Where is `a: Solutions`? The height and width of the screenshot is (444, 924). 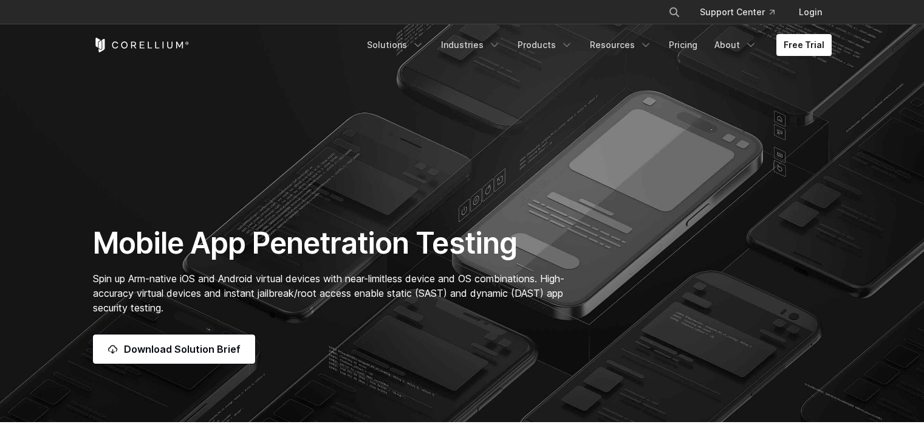
a: Solutions is located at coordinates (396, 45).